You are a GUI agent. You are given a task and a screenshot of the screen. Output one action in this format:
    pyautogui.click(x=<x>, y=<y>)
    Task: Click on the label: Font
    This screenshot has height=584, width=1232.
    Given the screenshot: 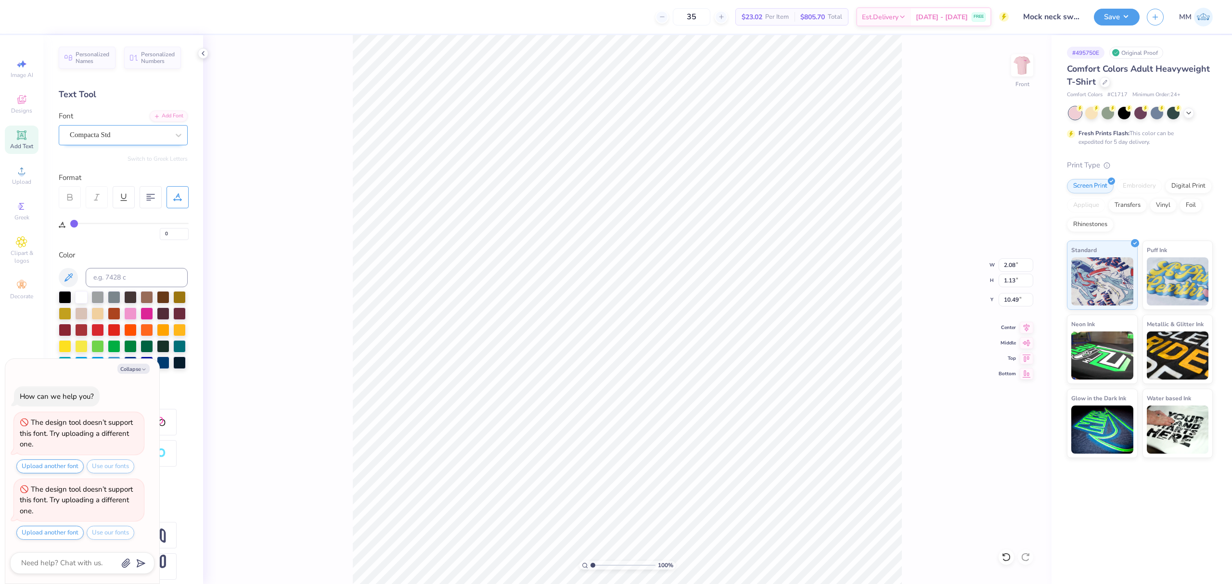 What is the action you would take?
    pyautogui.click(x=66, y=116)
    